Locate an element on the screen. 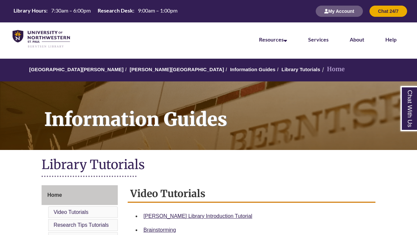  th: Research Desk: is located at coordinates (115, 11).